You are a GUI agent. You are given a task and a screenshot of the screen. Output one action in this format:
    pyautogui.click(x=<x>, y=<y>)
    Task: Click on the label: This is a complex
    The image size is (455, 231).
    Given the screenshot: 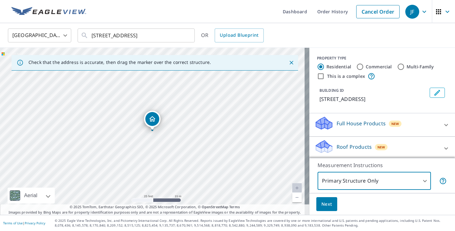 What is the action you would take?
    pyautogui.click(x=346, y=76)
    